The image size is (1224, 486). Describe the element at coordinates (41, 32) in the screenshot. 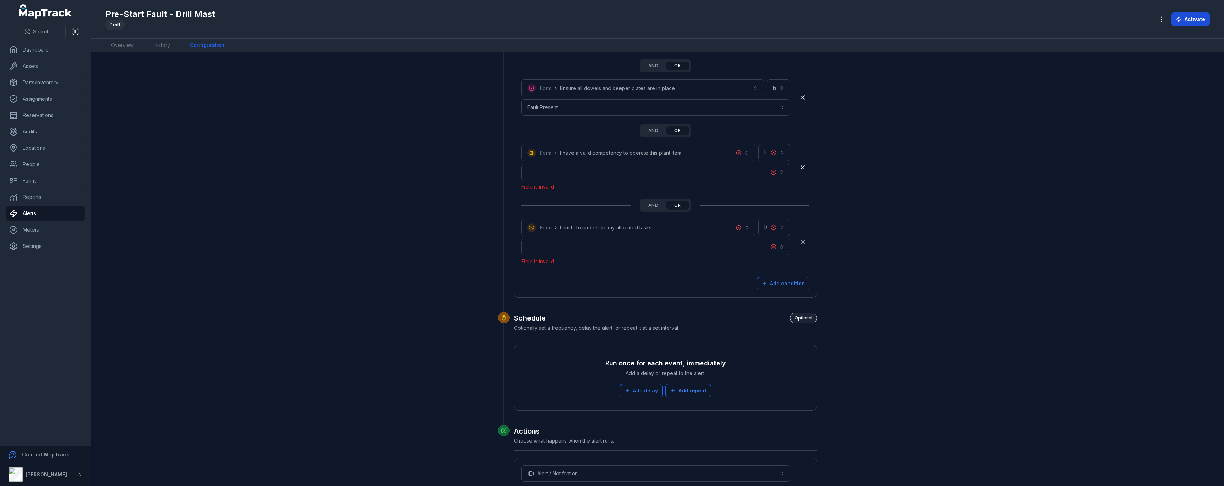

I see `span: Search` at that location.